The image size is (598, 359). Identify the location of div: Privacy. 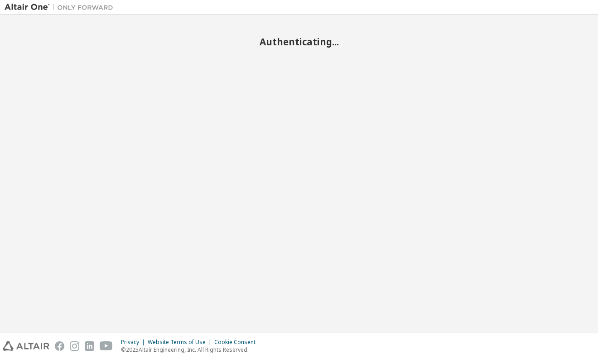
(134, 342).